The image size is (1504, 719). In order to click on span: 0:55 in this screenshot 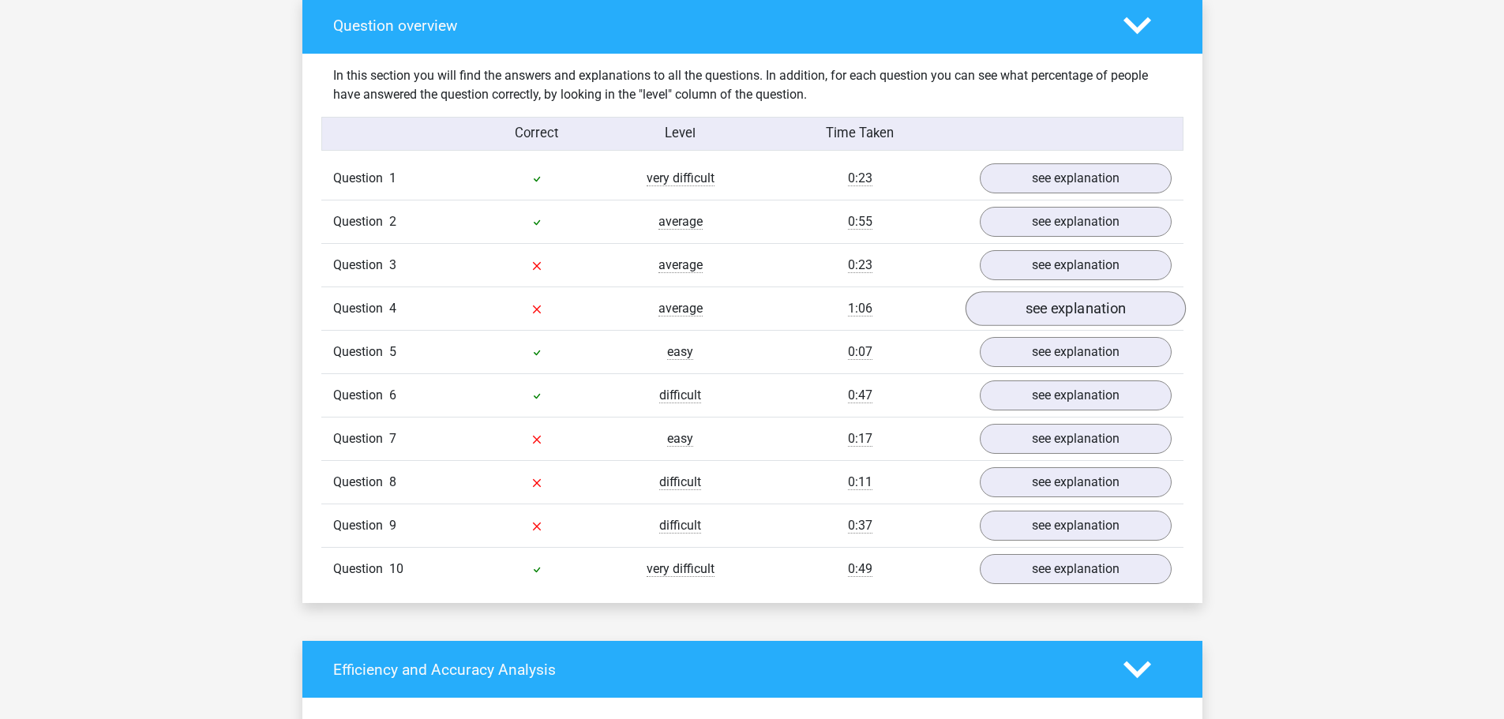, I will do `click(860, 222)`.